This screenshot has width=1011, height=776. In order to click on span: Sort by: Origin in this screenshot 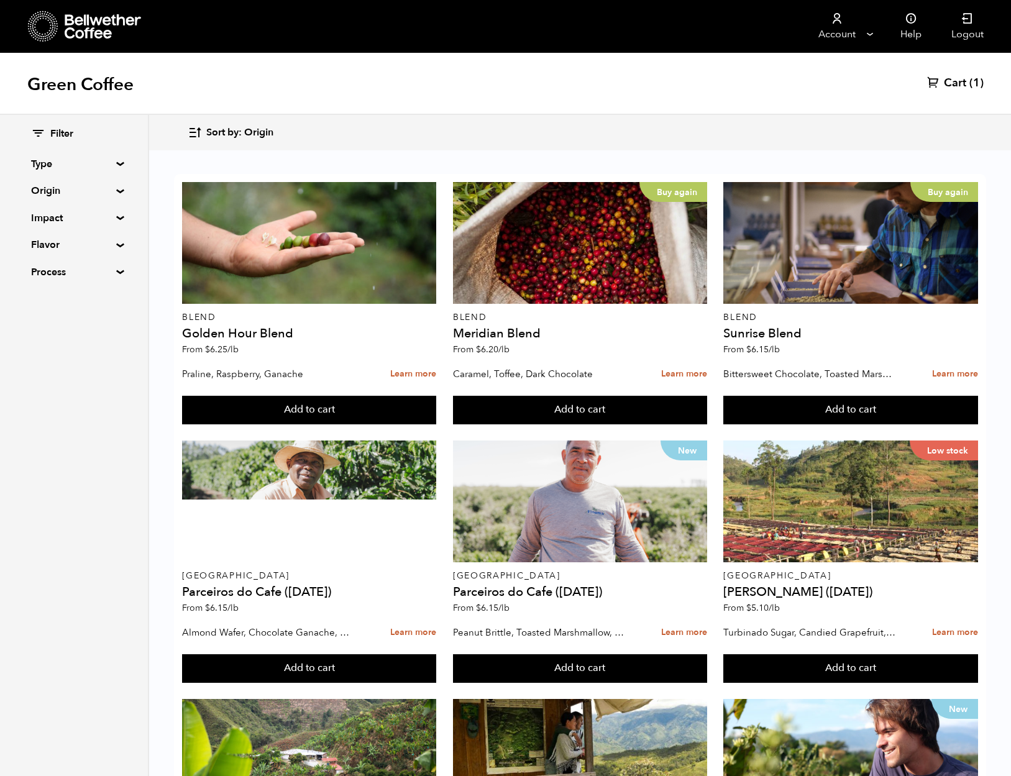, I will do `click(240, 133)`.